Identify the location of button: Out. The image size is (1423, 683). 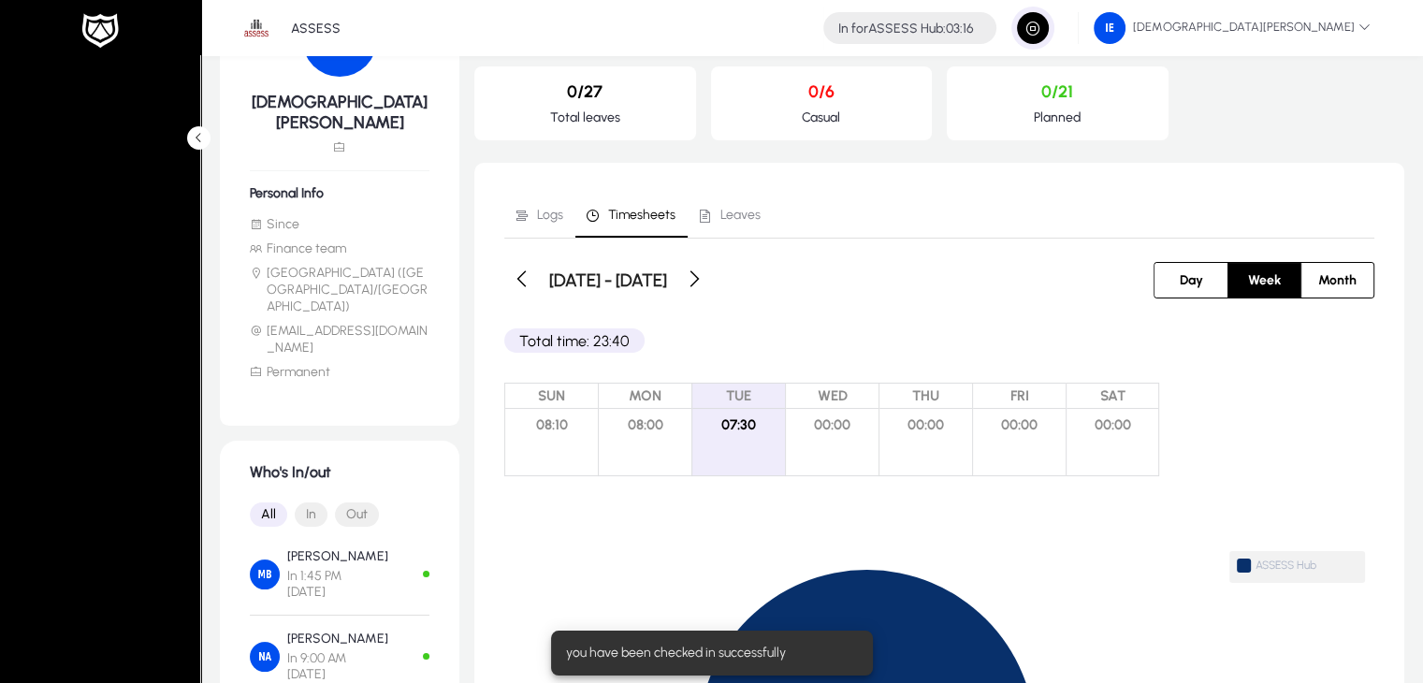
(356, 514).